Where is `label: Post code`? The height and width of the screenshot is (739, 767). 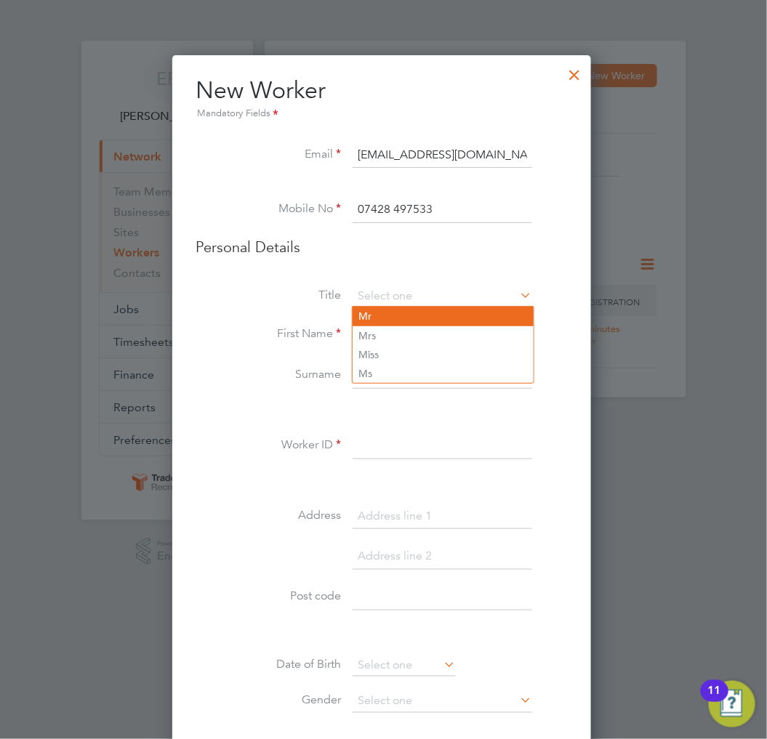 label: Post code is located at coordinates (268, 596).